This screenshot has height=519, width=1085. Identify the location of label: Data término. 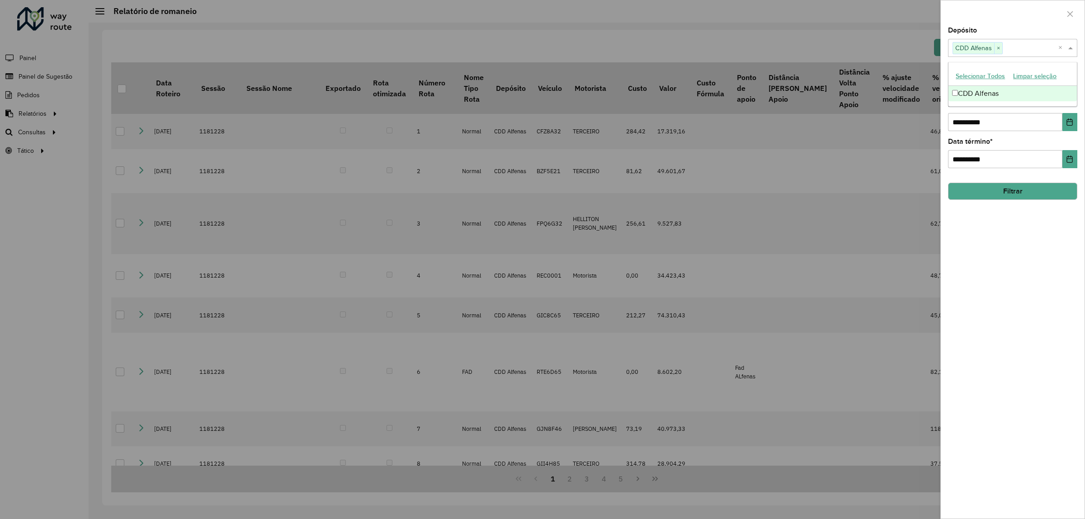
(971, 142).